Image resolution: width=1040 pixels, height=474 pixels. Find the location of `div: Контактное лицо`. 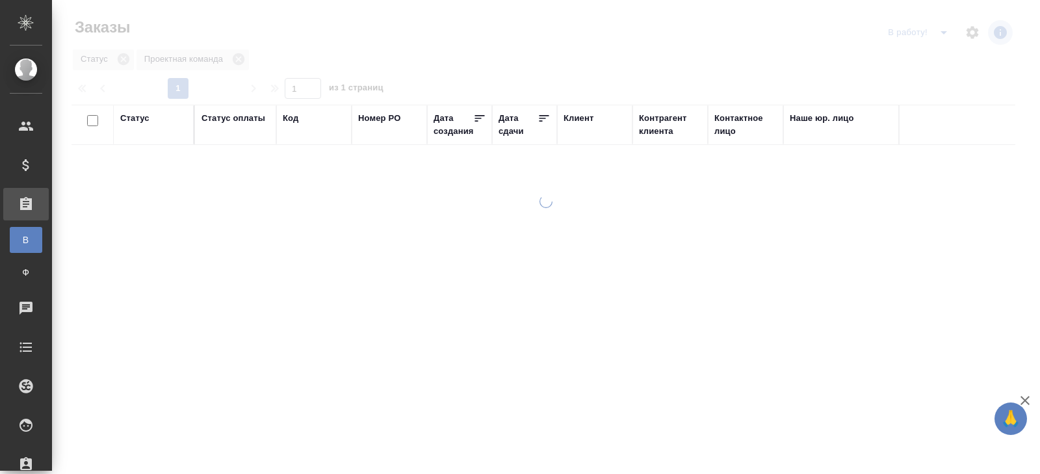

div: Контактное лицо is located at coordinates (746, 125).